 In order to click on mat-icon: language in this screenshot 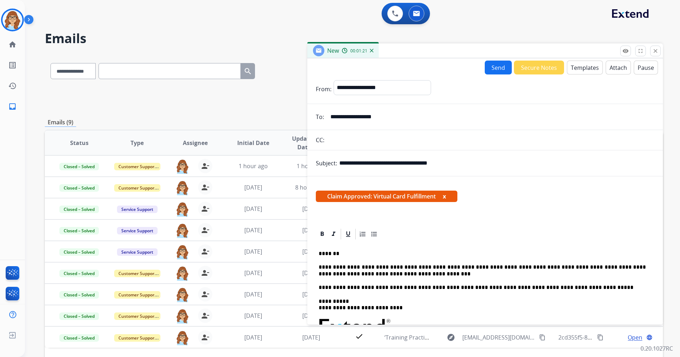, I will do `click(650, 337)`.